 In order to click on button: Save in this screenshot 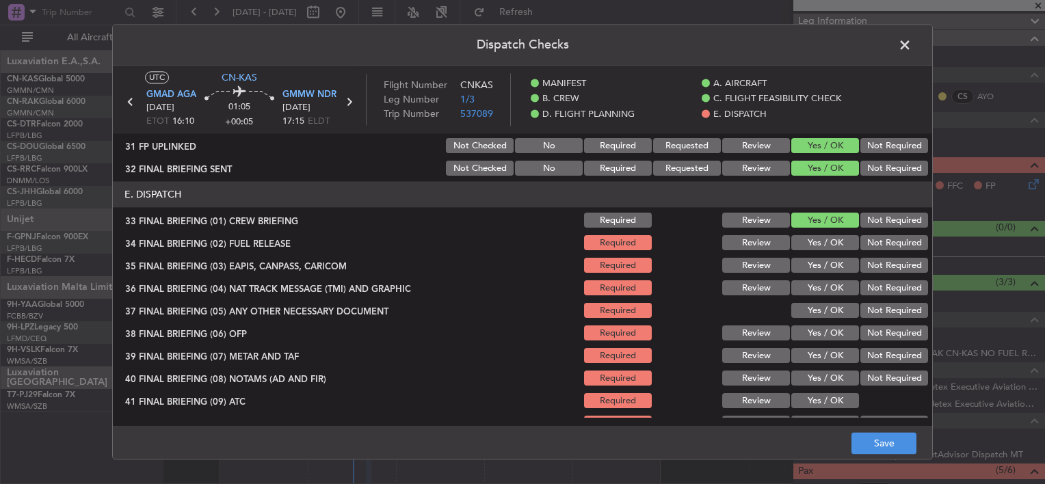, I will do `click(884, 444)`.